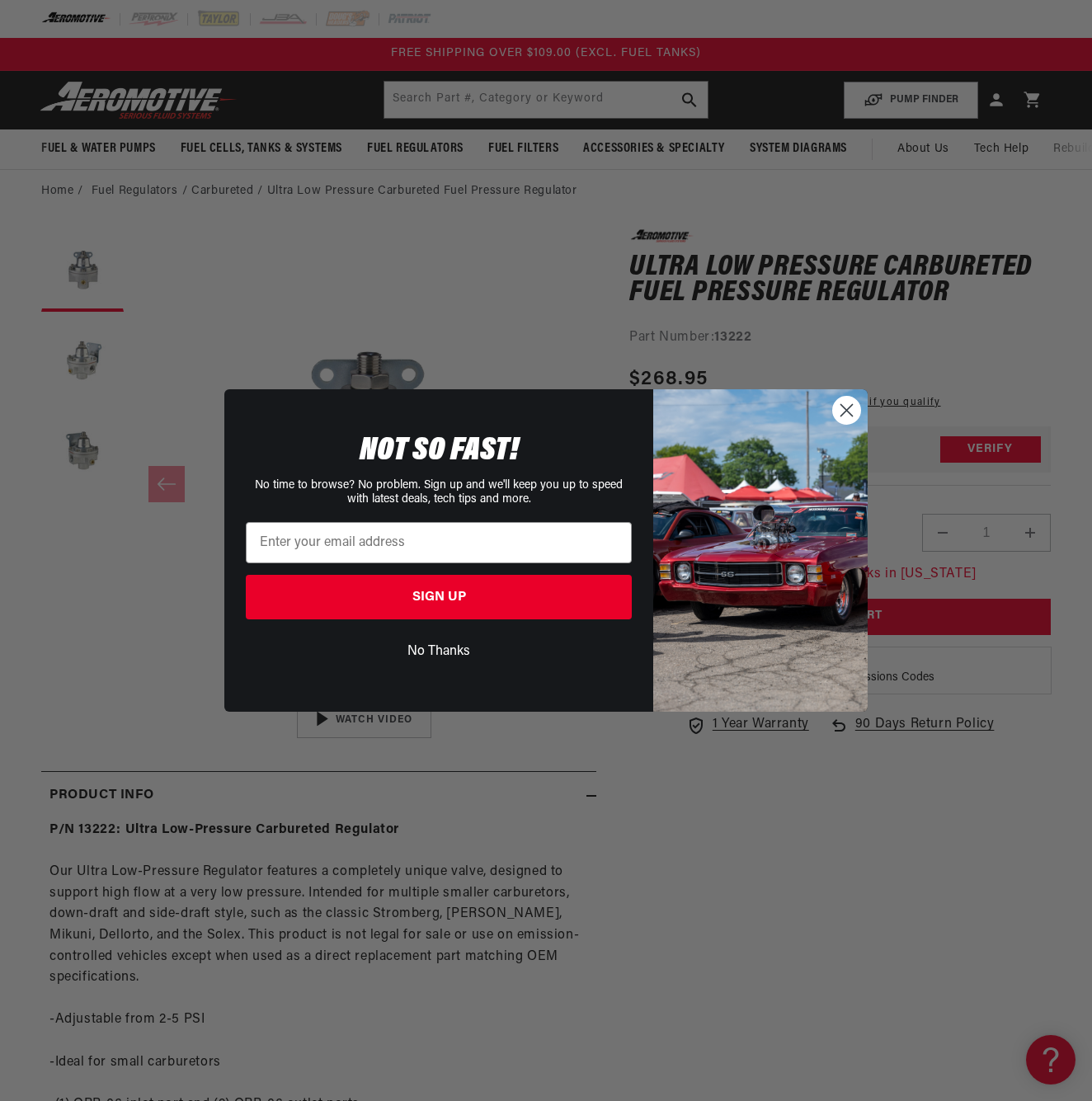 The image size is (1092, 1101). I want to click on input: Enter your email address, so click(439, 543).